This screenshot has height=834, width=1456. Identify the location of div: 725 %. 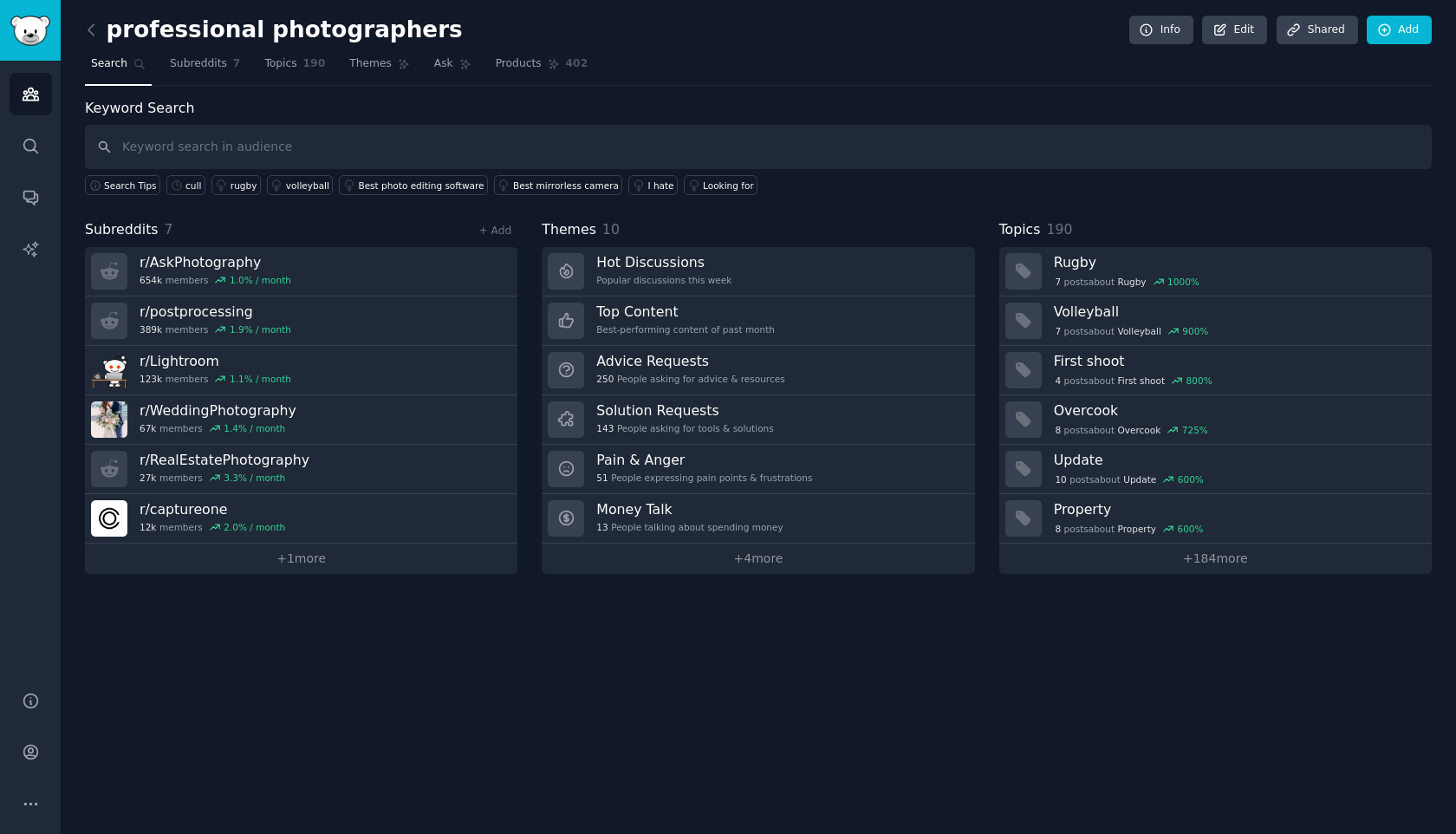
(1196, 430).